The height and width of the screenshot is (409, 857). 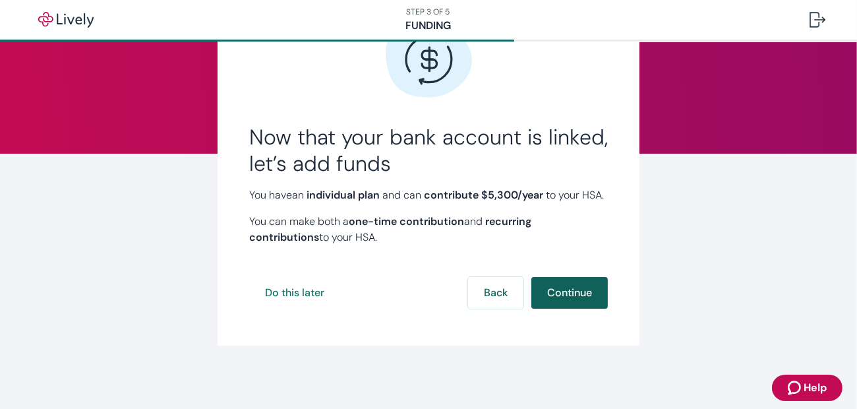 What do you see at coordinates (817, 20) in the screenshot?
I see `button: Log out` at bounding box center [817, 20].